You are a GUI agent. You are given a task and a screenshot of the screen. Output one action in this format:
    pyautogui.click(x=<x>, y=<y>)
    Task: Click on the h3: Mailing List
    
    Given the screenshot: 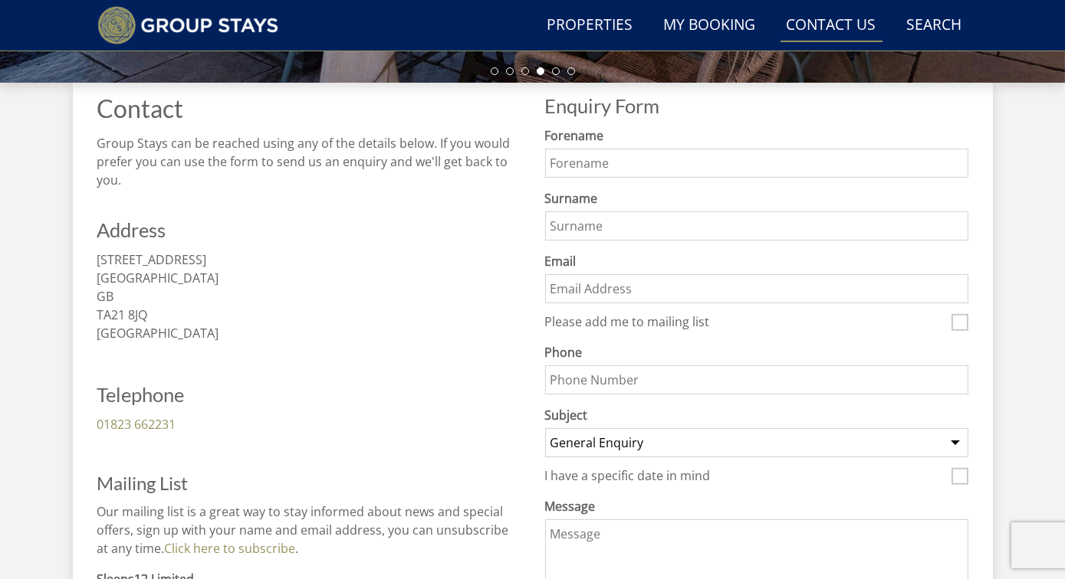 What is the action you would take?
    pyautogui.click(x=309, y=484)
    